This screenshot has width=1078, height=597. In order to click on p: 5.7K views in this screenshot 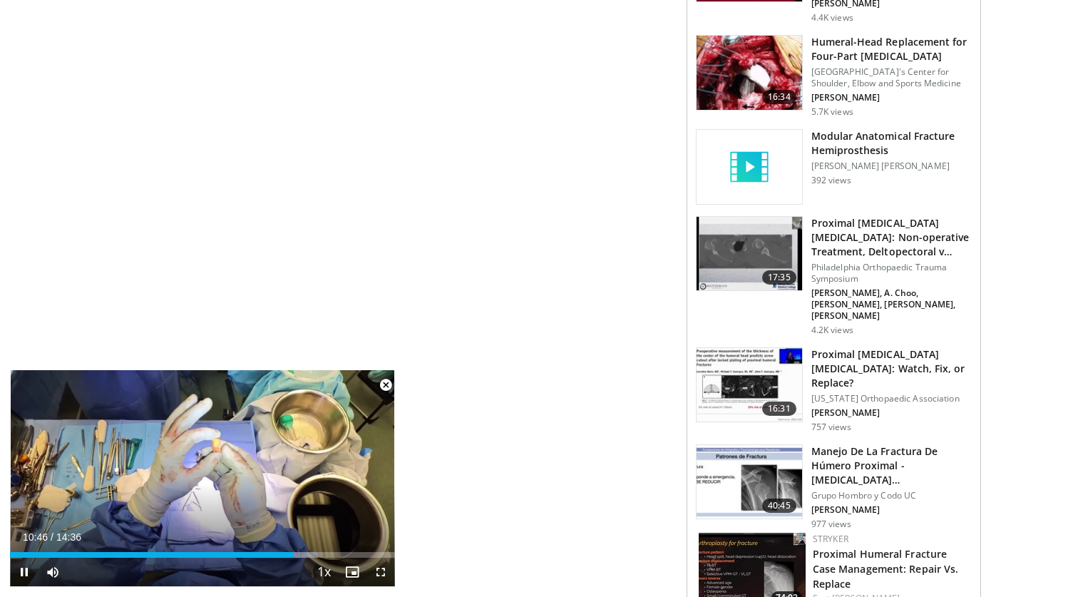, I will do `click(832, 112)`.